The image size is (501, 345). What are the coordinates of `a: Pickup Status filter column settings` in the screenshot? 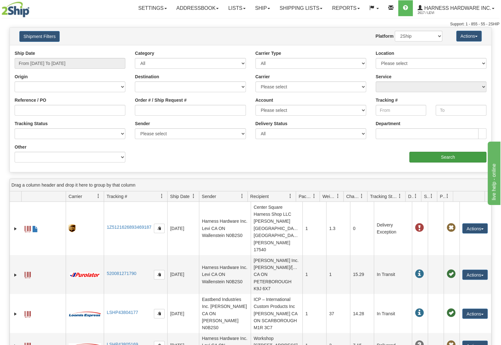 It's located at (447, 196).